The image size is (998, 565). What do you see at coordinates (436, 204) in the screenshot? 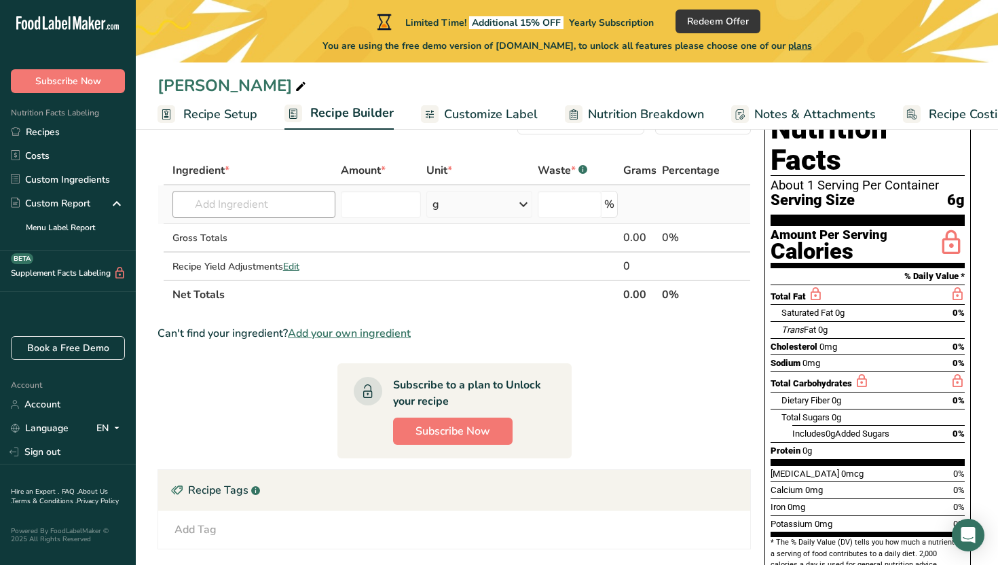
I see `div: g` at bounding box center [436, 204].